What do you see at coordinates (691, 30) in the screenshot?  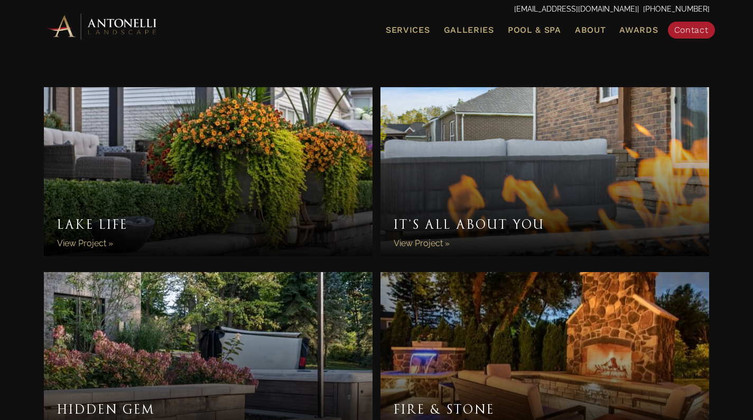 I see `a: Contact` at bounding box center [691, 30].